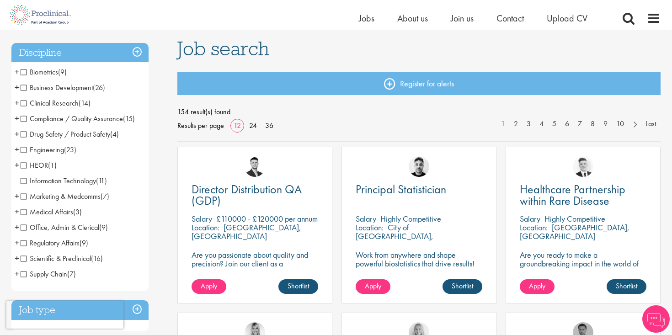  What do you see at coordinates (51, 212) in the screenshot?
I see `span: Medical Affairs` at bounding box center [51, 212].